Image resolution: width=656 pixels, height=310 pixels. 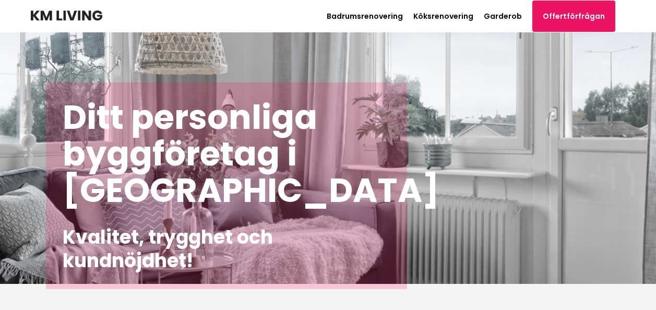 I want to click on a: Garderob, so click(x=503, y=16).